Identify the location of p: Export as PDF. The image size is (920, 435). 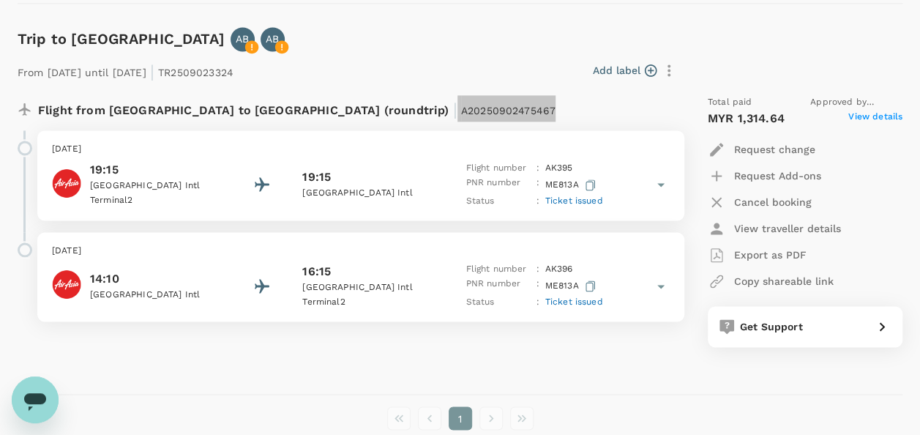
(770, 255).